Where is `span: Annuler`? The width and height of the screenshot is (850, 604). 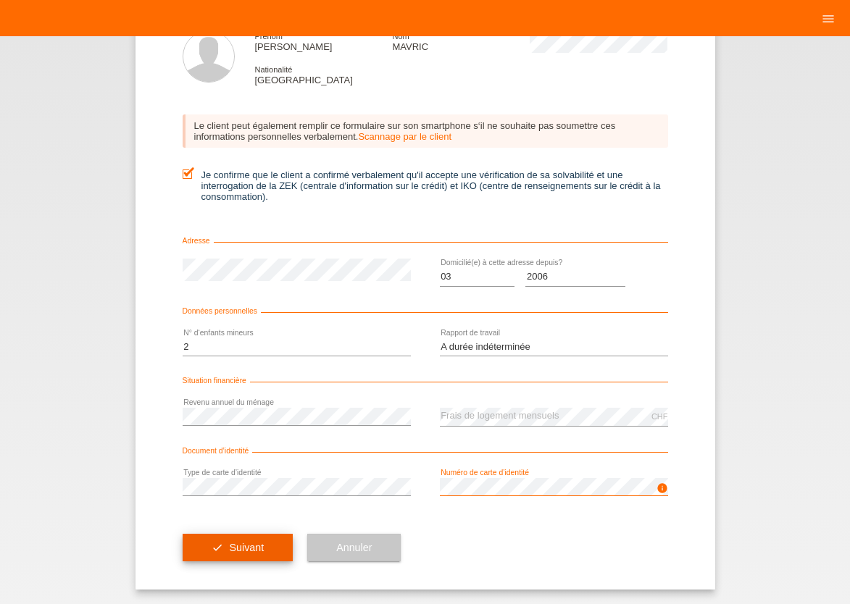
span: Annuler is located at coordinates (354, 548).